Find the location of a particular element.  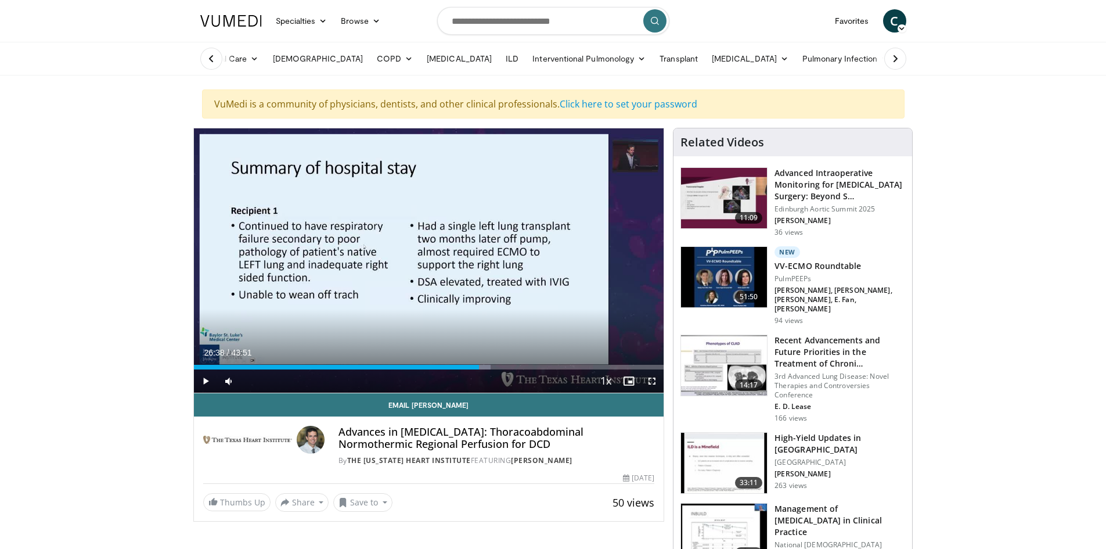

a: Click here to set your password is located at coordinates (628, 104).